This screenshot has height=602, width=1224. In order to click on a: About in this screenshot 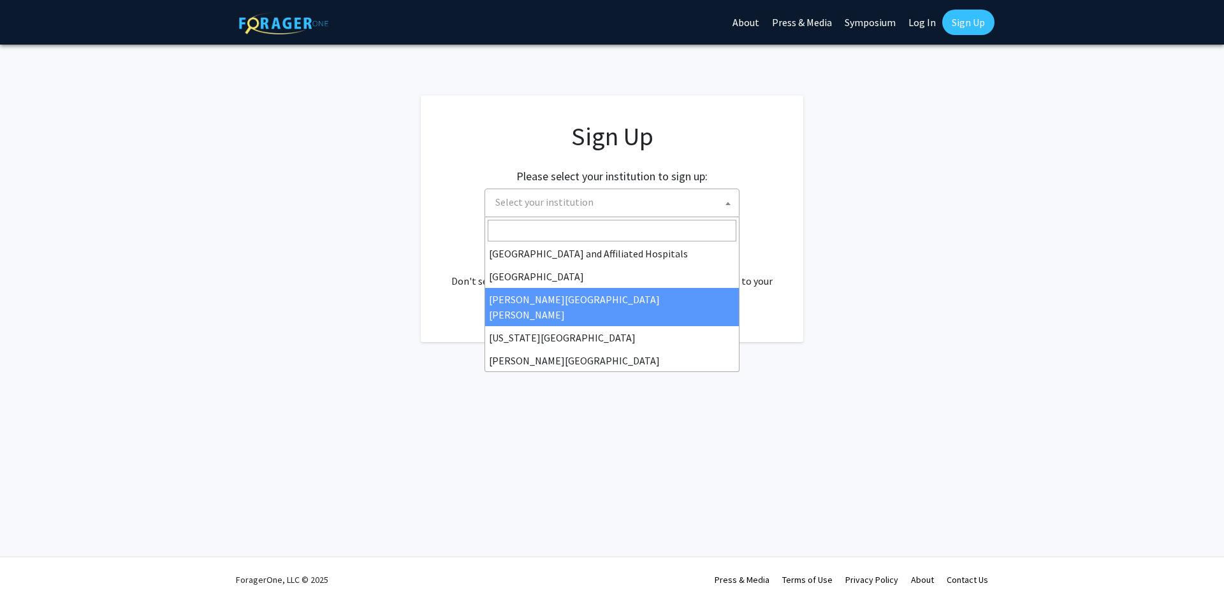, I will do `click(923, 580)`.